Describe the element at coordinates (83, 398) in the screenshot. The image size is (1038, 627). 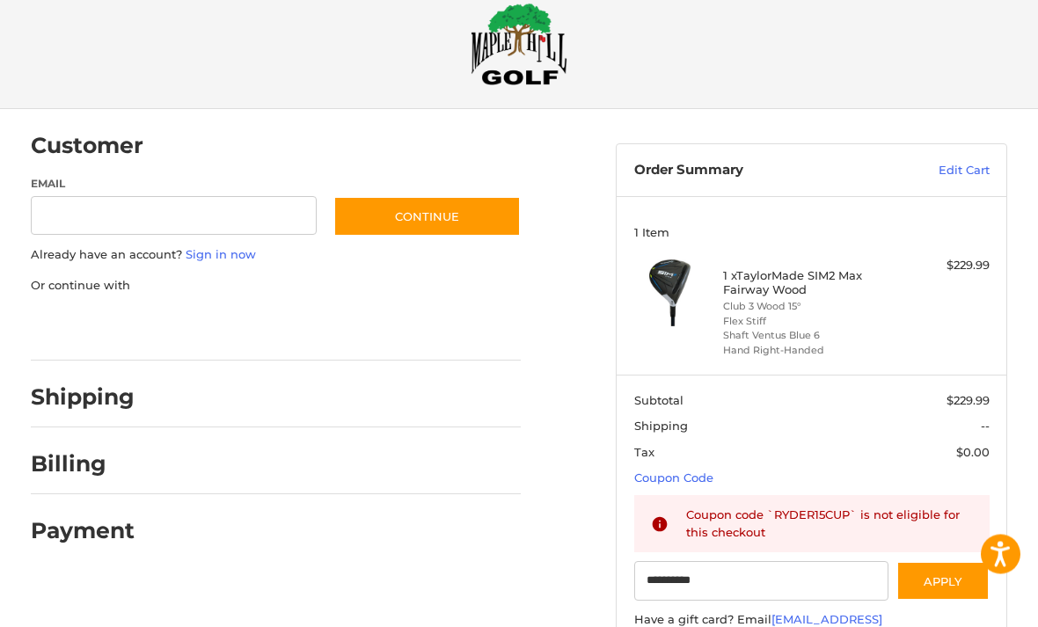
I see `h2: Shipping` at that location.